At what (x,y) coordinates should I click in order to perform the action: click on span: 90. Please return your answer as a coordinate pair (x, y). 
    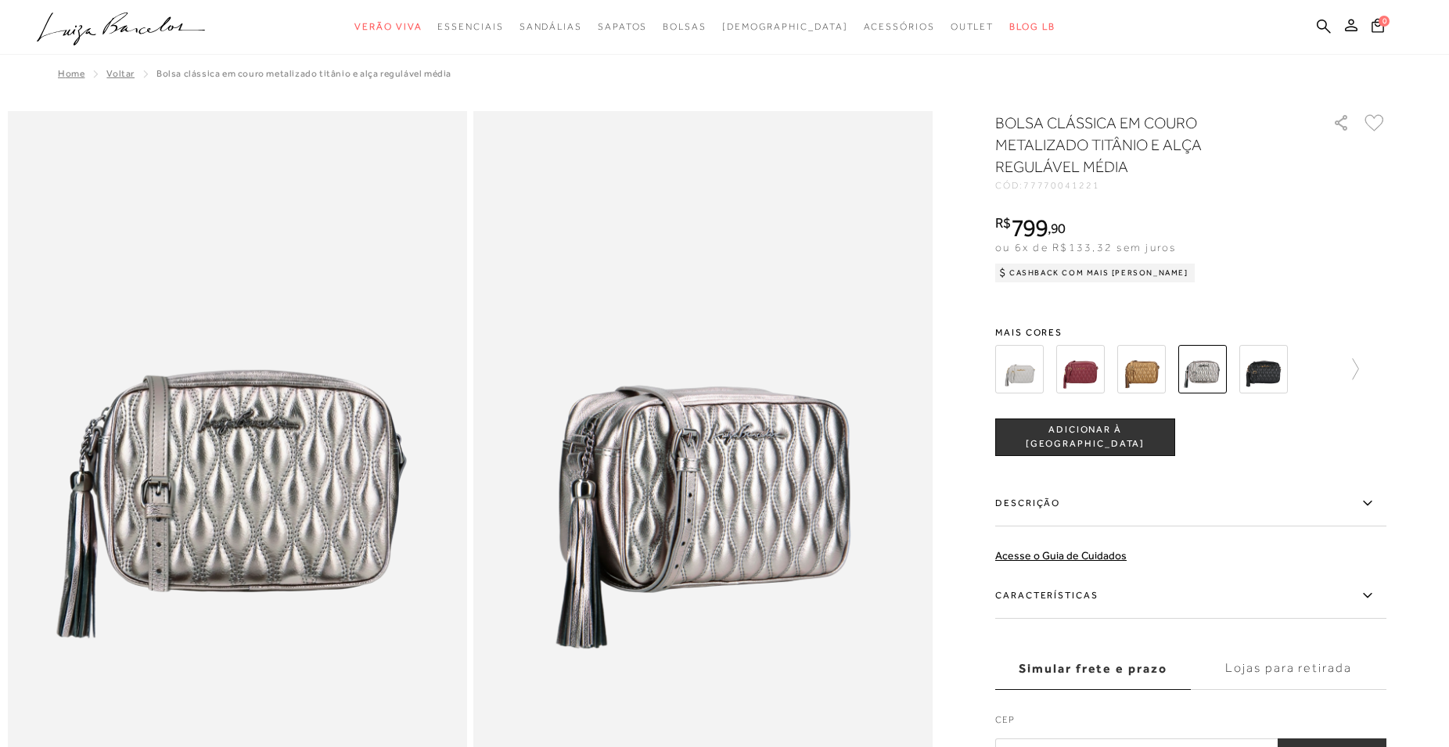
    Looking at the image, I should click on (1058, 228).